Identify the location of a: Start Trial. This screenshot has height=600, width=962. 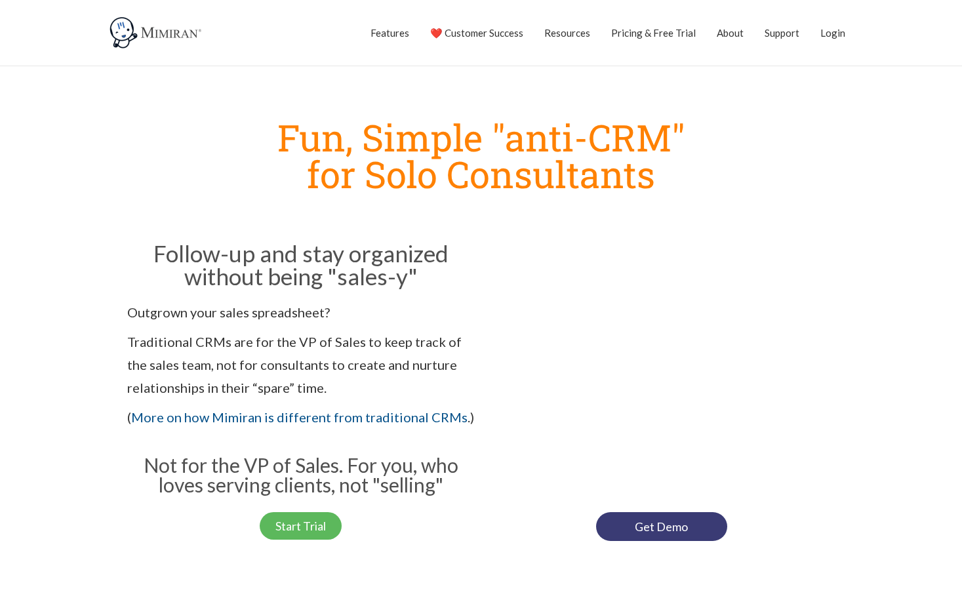
(300, 526).